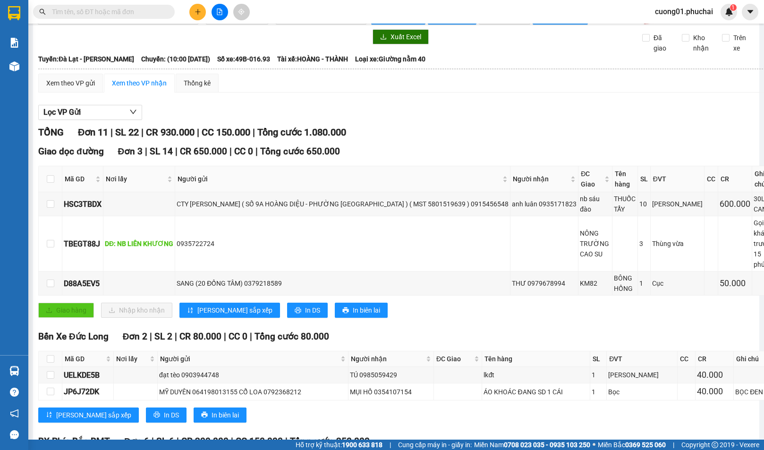 This screenshot has width=764, height=450. Describe the element at coordinates (677, 244) in the screenshot. I see `div: Thùng vừa` at that location.